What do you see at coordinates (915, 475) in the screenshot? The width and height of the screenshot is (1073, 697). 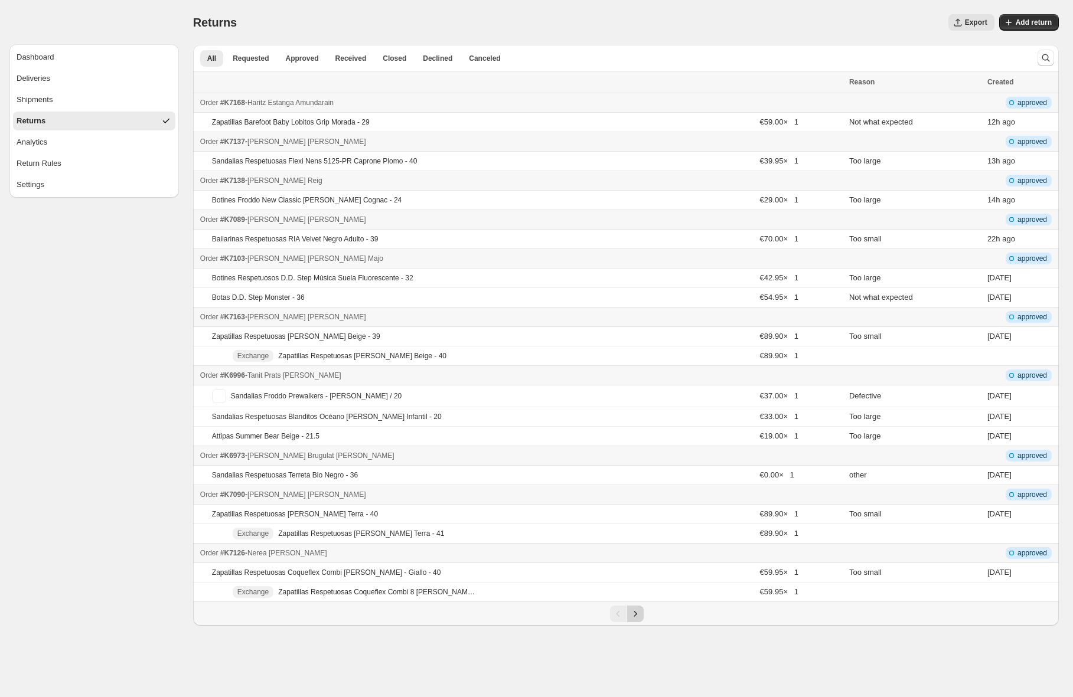 I see `td: other` at bounding box center [915, 475].